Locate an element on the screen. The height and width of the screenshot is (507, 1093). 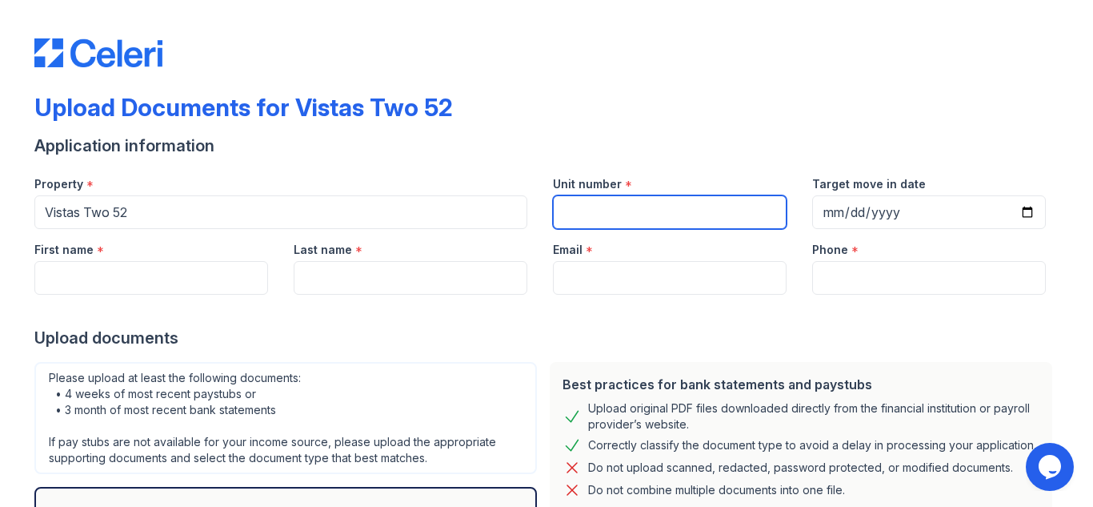
label: Property is located at coordinates (58, 184).